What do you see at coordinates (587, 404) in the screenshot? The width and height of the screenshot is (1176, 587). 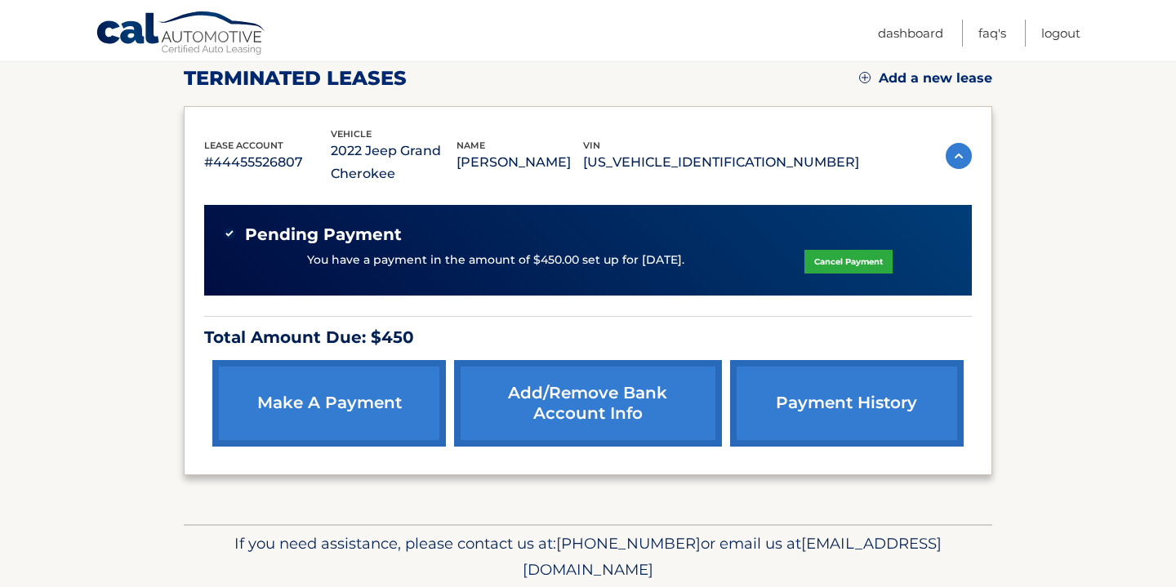 I see `a: Add/Remove bank account info` at bounding box center [587, 404].